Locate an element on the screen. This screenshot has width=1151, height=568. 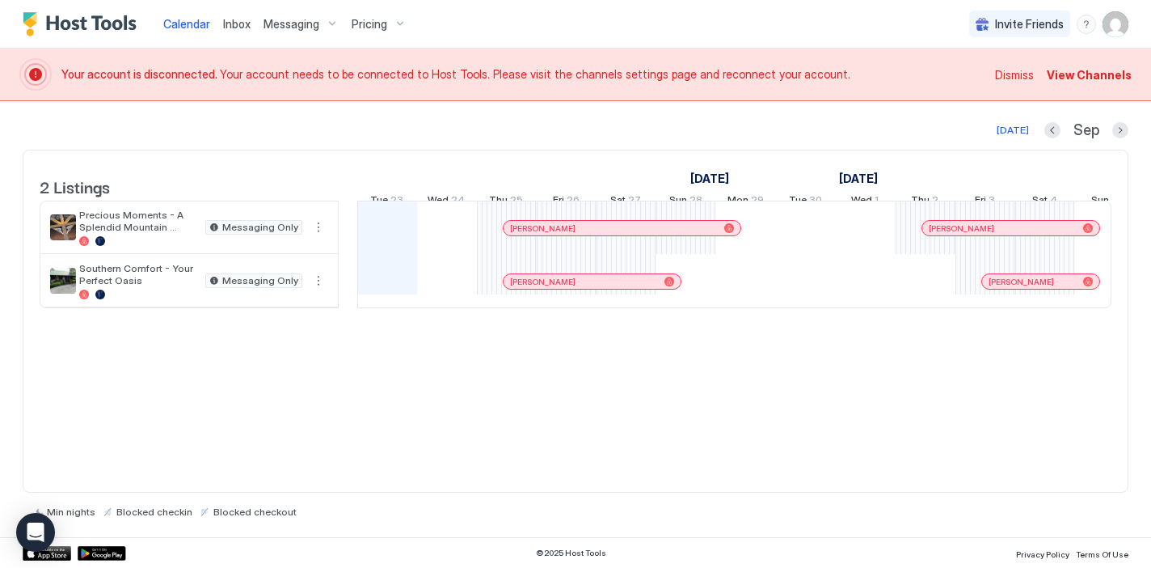
span: 26 is located at coordinates (573, 201).